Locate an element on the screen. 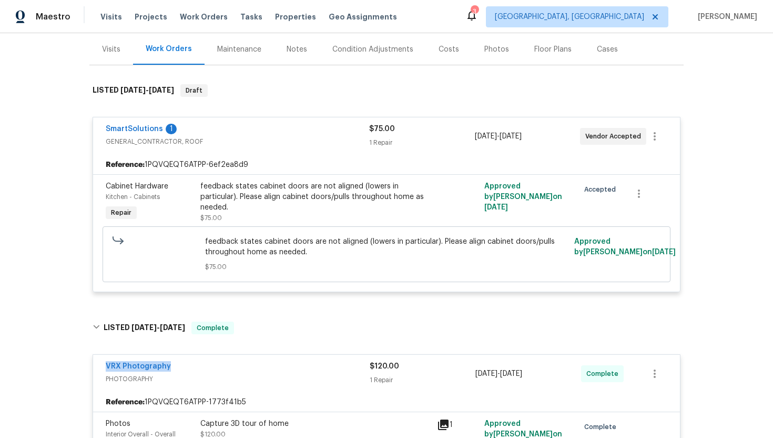  span: Properties is located at coordinates (296, 17).